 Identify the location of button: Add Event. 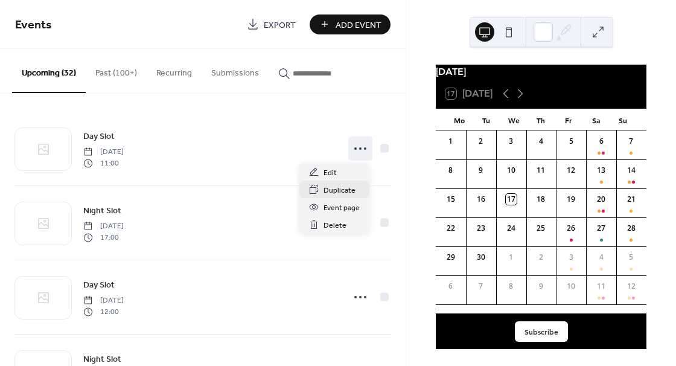
(350, 24).